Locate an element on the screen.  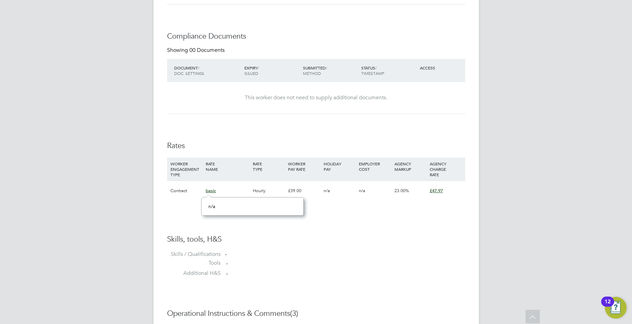
div: EXPIRY is located at coordinates (272, 71).